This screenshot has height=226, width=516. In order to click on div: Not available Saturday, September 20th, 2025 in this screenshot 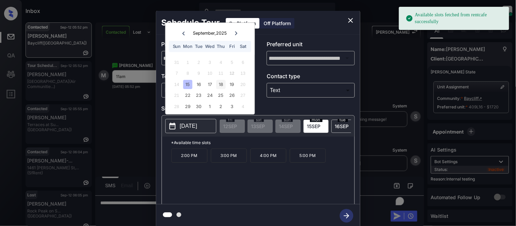, I will do `click(243, 84)`.